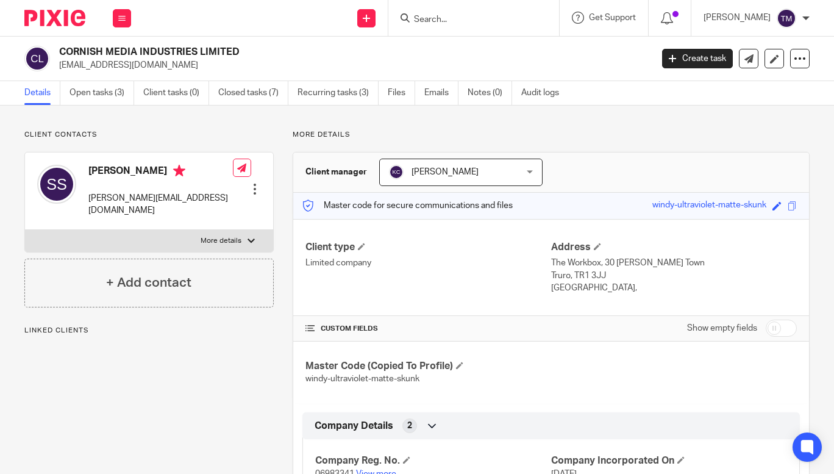  Describe the element at coordinates (293, 52) in the screenshot. I see `h2: CORNISH MEDIA INDUSTRIES LIMITED` at that location.